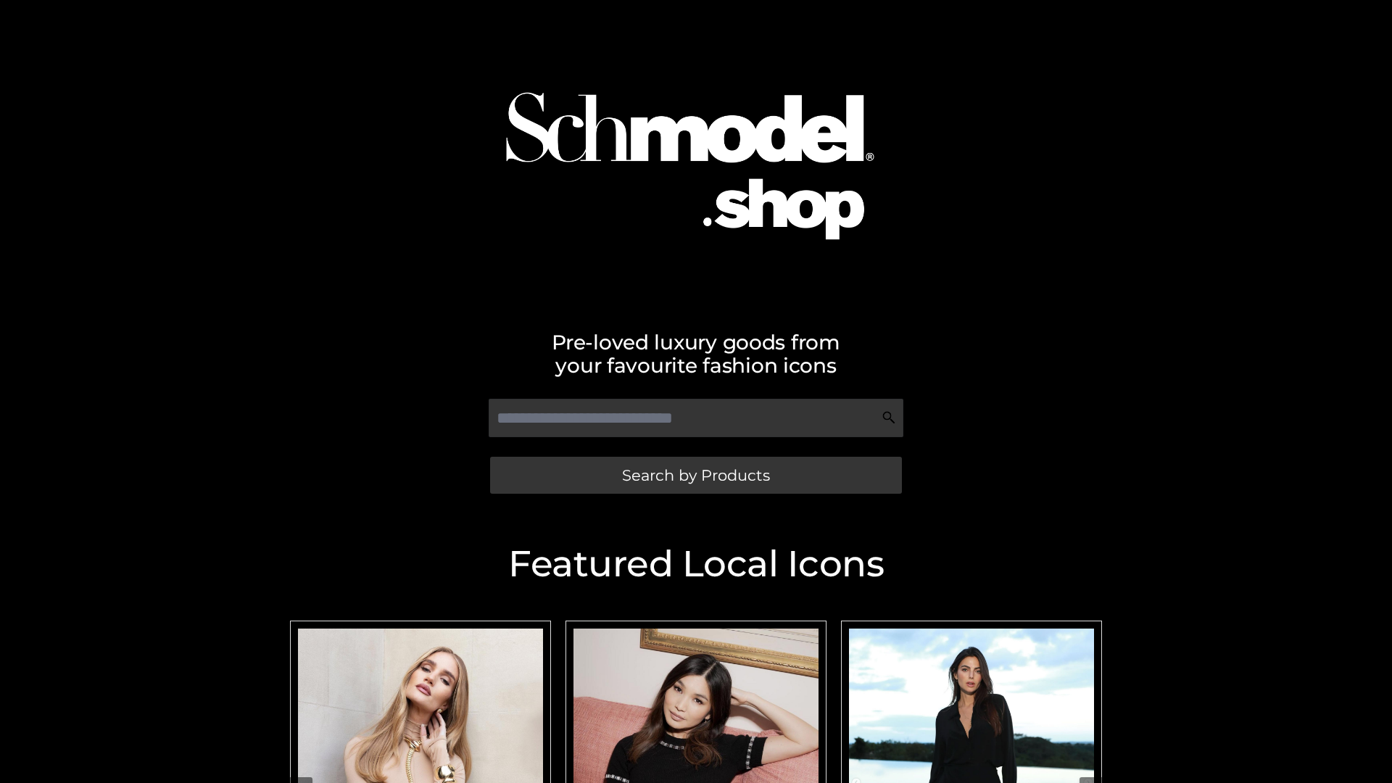 The height and width of the screenshot is (783, 1392). Describe the element at coordinates (889, 418) in the screenshot. I see `img: Search Icon` at that location.